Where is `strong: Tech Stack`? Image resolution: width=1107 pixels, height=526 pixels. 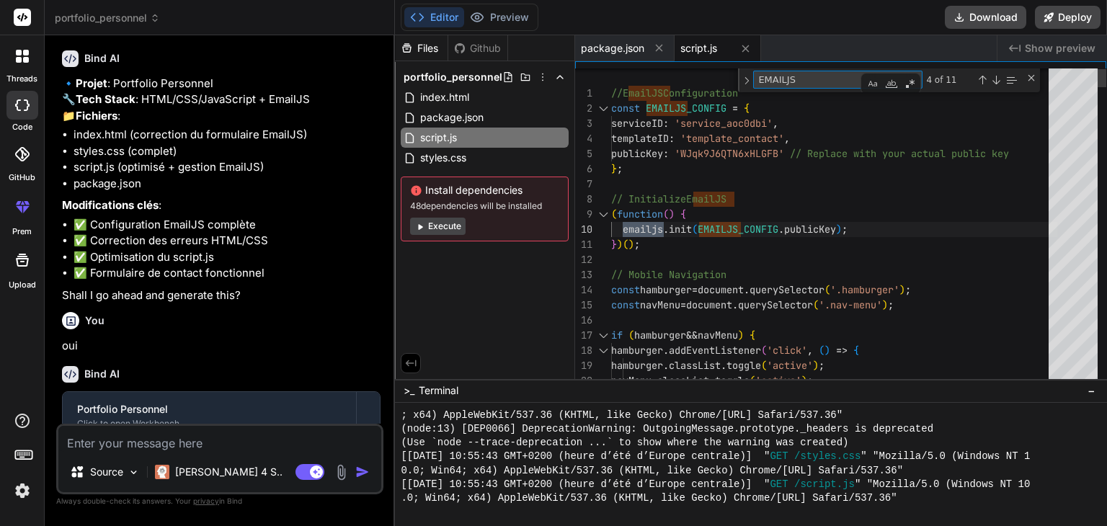
strong: Tech Stack is located at coordinates (105, 99).